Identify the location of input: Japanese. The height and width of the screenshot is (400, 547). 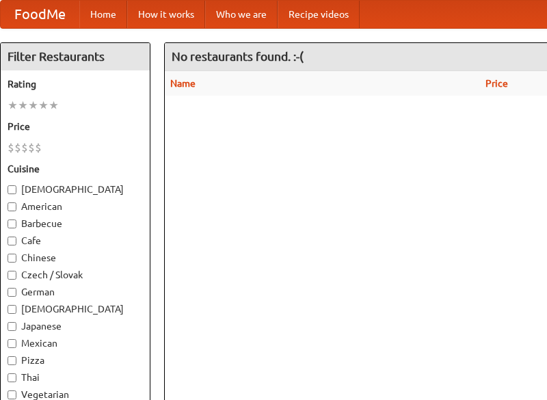
(12, 326).